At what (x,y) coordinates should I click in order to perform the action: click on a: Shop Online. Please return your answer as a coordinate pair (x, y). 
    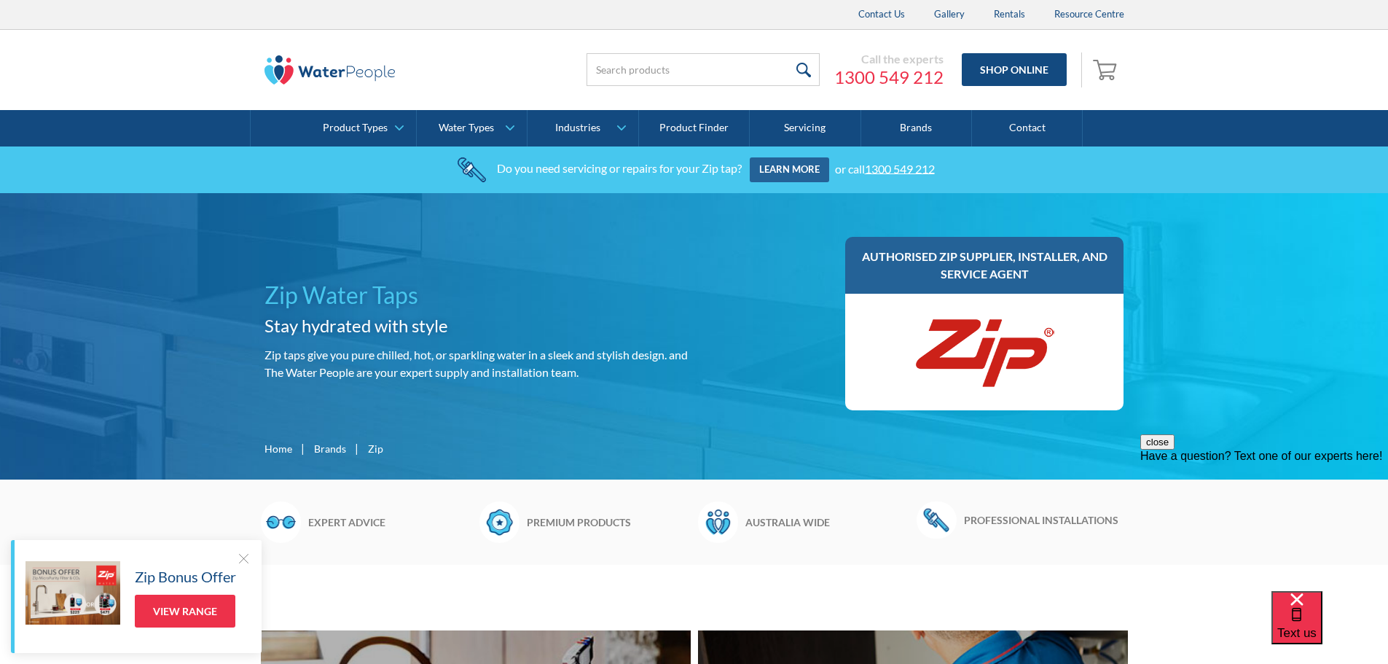
    Looking at the image, I should click on (1014, 69).